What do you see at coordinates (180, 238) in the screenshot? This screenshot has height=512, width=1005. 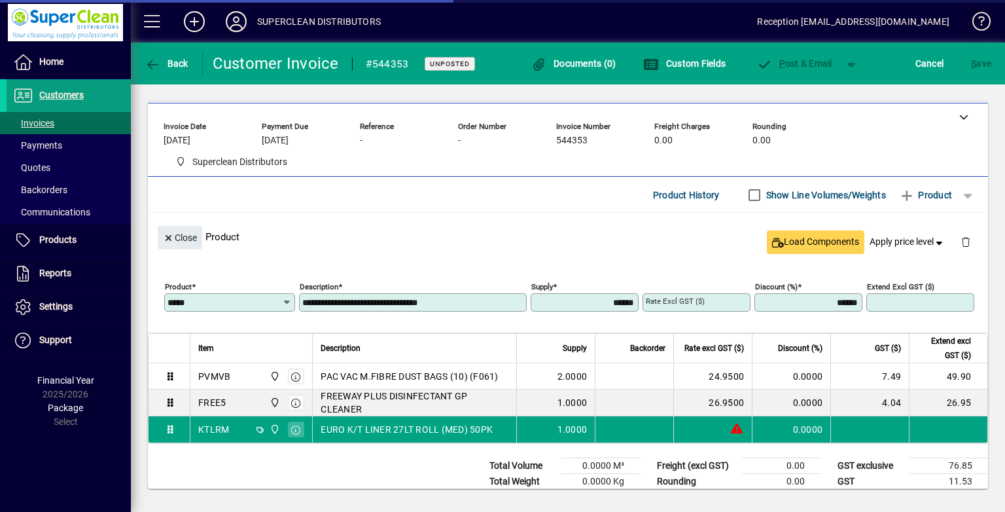 I see `button: Close` at bounding box center [180, 238].